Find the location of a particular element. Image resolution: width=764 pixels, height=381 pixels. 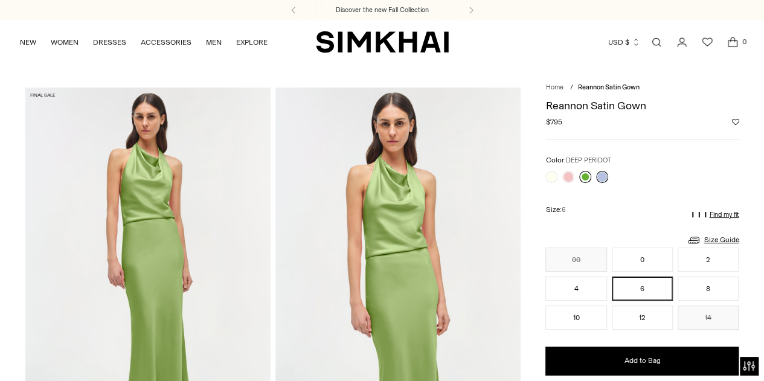

a: NEW is located at coordinates (28, 42).